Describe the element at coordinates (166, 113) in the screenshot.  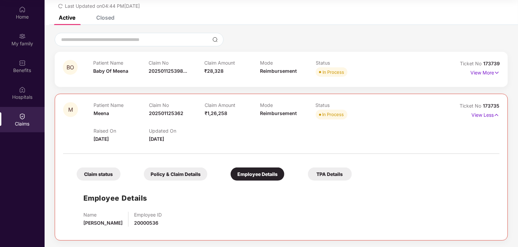
I see `span: 202501125362` at that location.